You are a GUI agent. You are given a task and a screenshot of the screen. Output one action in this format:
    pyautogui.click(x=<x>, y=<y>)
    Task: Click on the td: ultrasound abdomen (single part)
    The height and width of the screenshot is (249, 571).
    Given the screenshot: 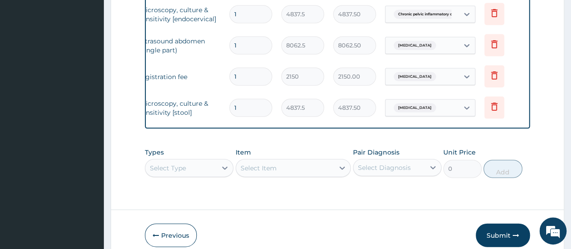 What is the action you would take?
    pyautogui.click(x=180, y=46)
    